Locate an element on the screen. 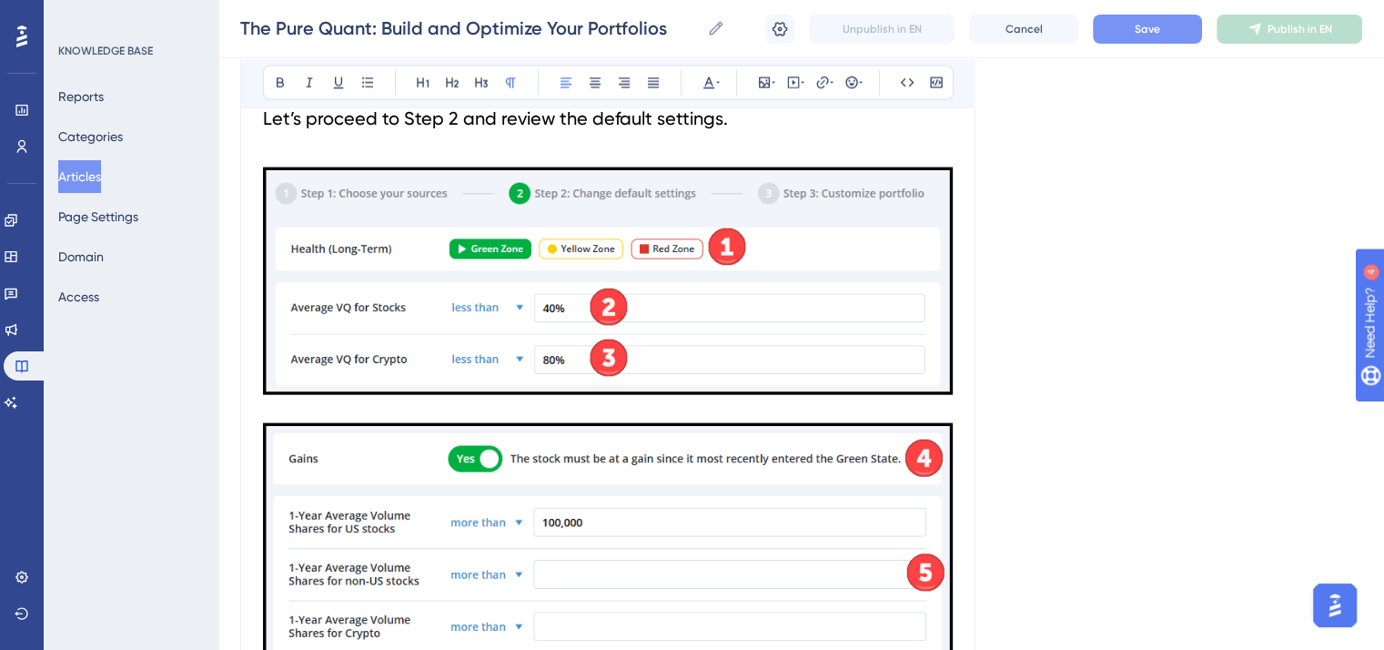 The width and height of the screenshot is (1384, 650). button: Save is located at coordinates (1147, 29).